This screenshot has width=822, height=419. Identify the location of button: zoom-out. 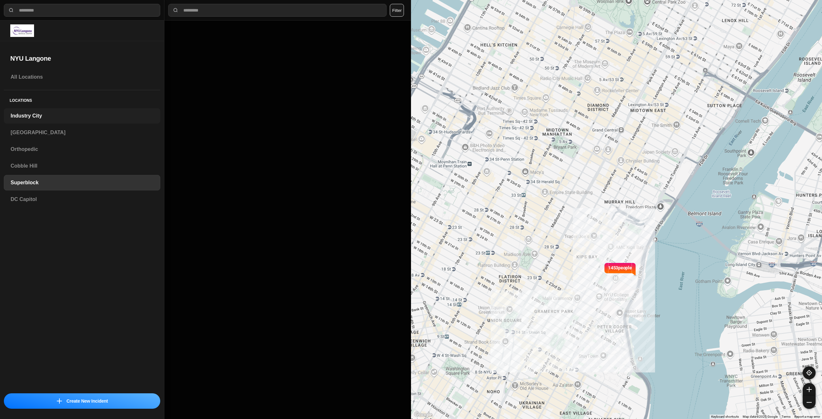
(809, 402).